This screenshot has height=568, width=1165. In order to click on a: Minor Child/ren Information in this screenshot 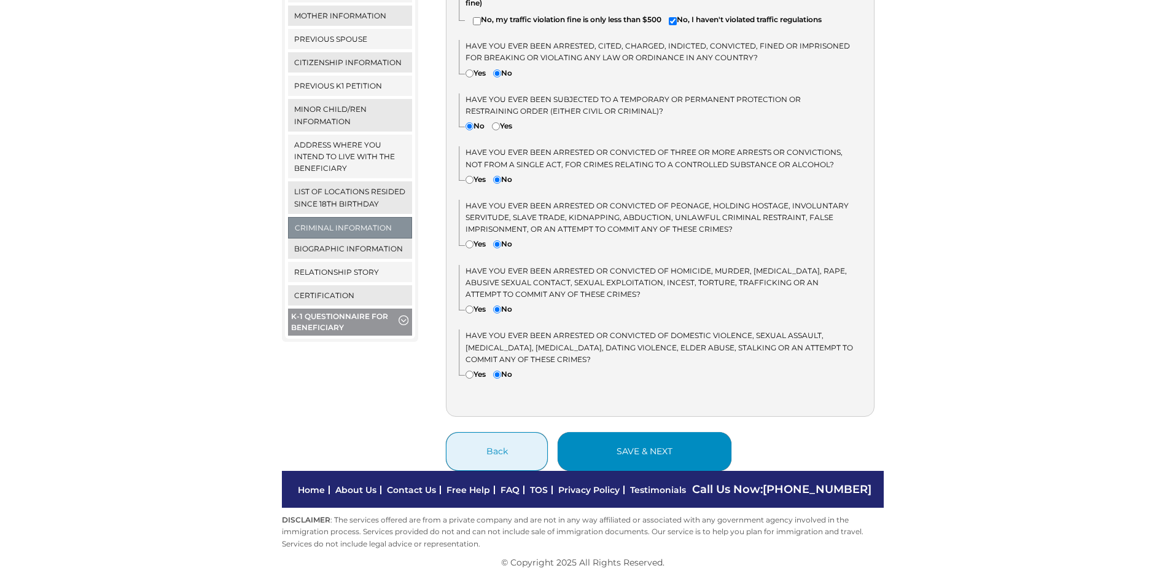, I will do `click(350, 115)`.